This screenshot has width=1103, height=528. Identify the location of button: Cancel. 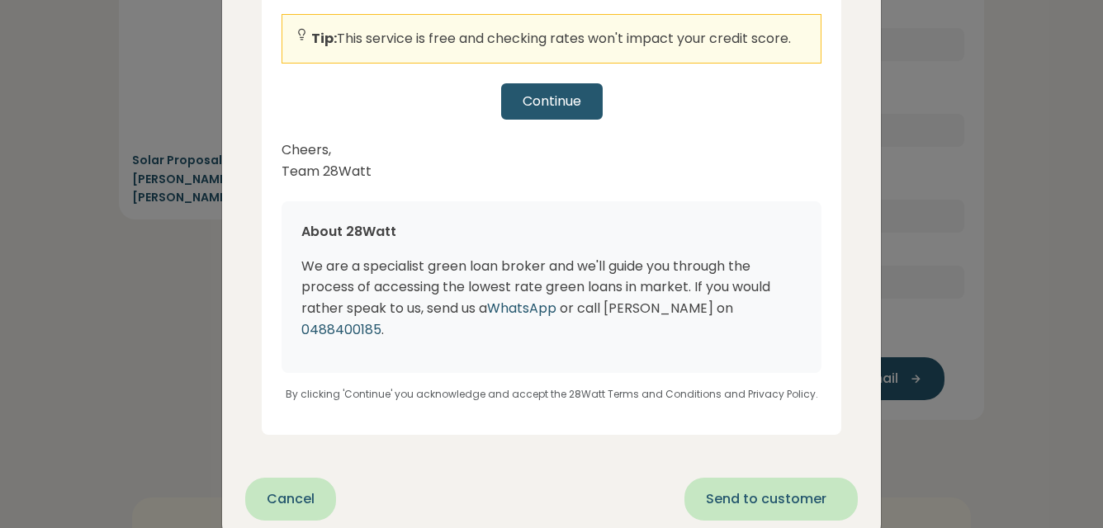
(291, 499).